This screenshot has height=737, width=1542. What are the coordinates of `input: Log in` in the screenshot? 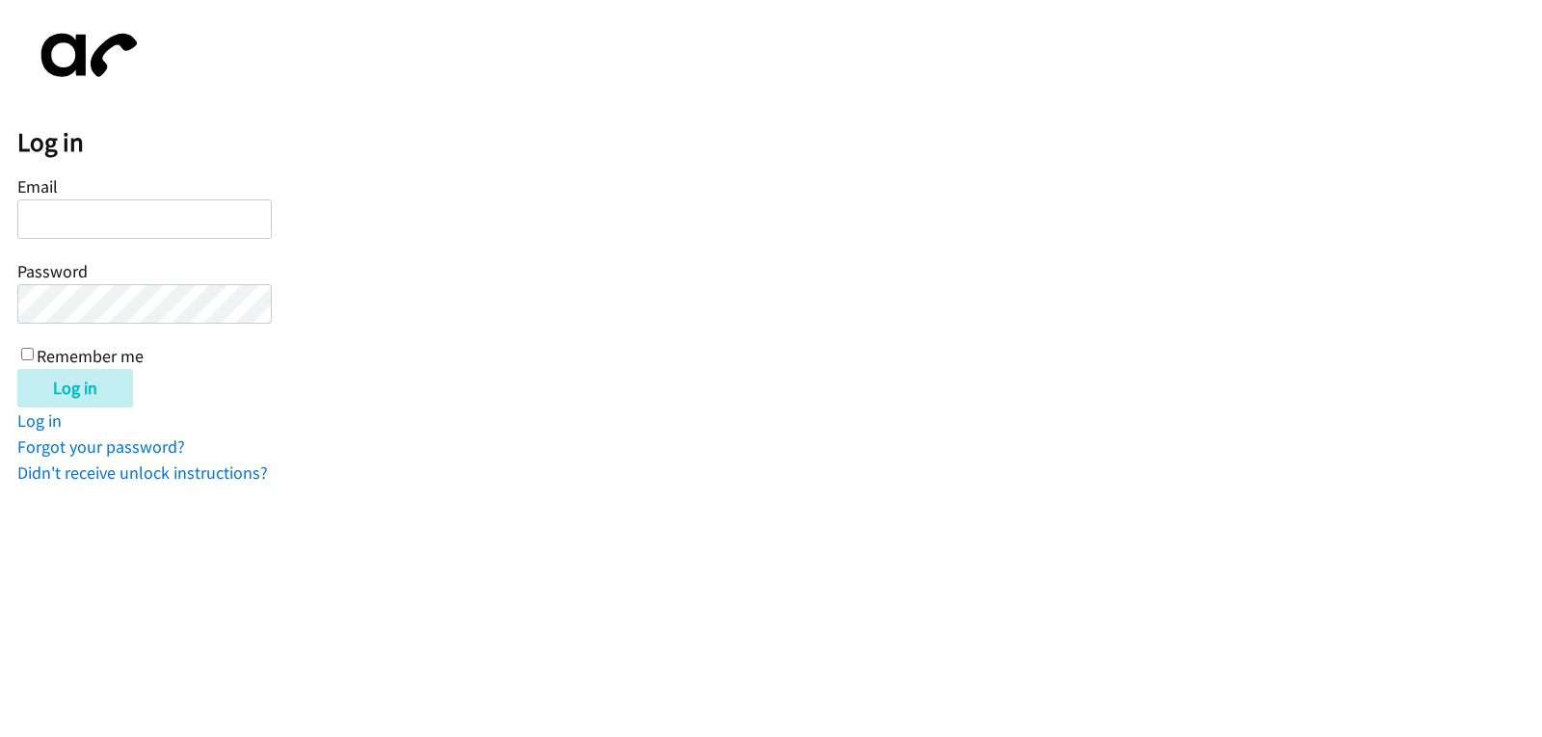 It's located at (75, 388).